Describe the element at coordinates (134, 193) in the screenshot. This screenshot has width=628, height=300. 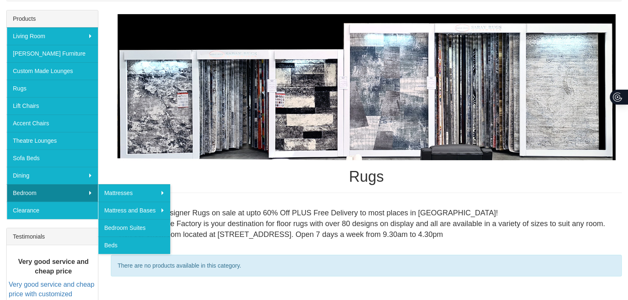
I see `a: Mattresses` at that location.